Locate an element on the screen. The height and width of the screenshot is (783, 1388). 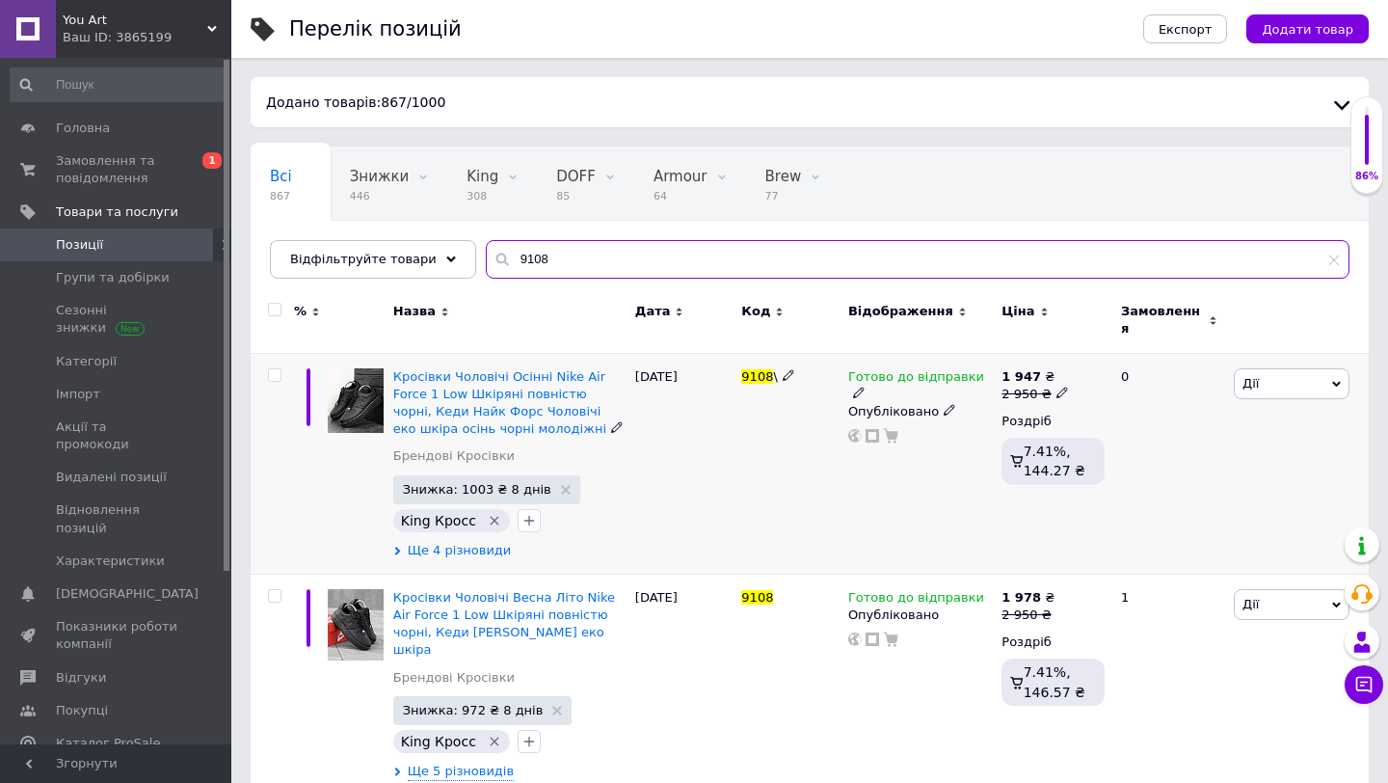
span: Armour is located at coordinates (680, 176).